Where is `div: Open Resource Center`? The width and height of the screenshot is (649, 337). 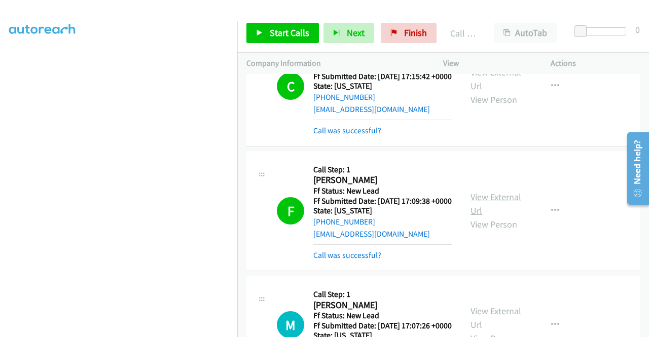 div: Open Resource Center is located at coordinates (18, 40).